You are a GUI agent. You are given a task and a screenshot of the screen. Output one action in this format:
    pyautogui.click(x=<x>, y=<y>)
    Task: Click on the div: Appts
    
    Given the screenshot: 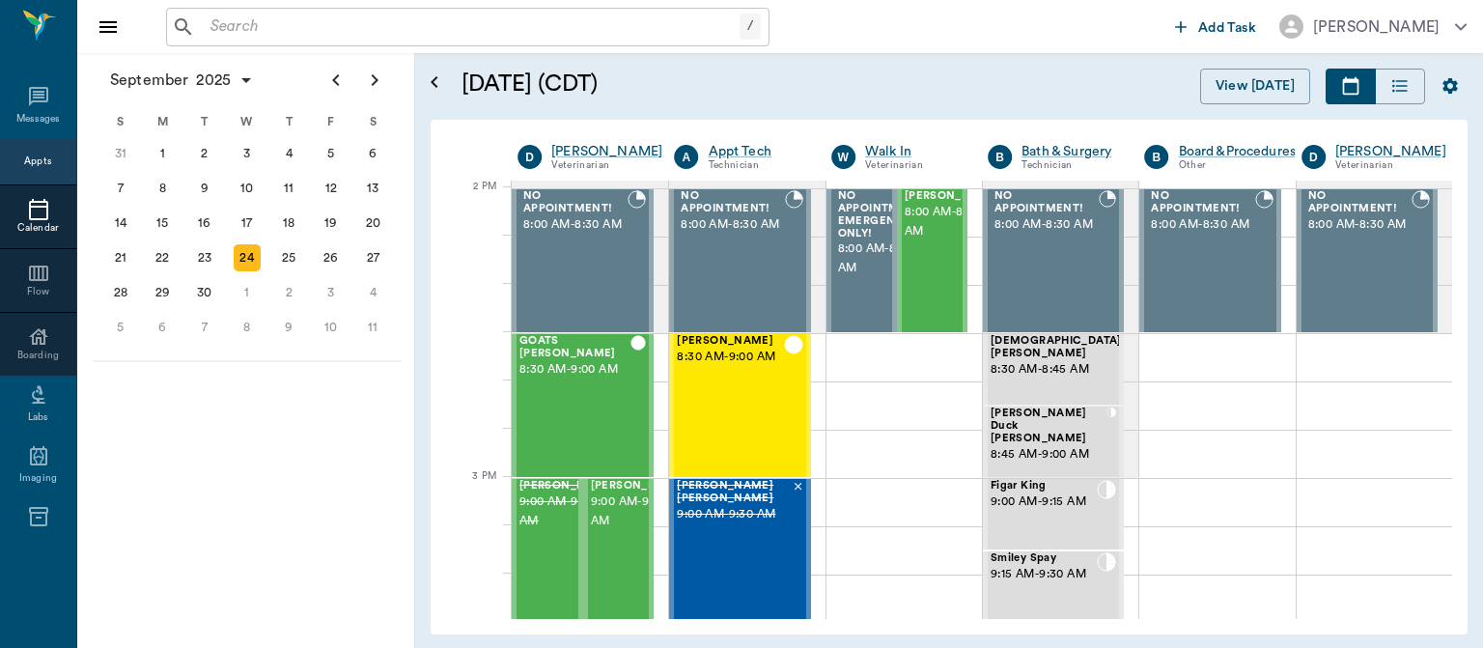 What is the action you would take?
    pyautogui.click(x=38, y=161)
    